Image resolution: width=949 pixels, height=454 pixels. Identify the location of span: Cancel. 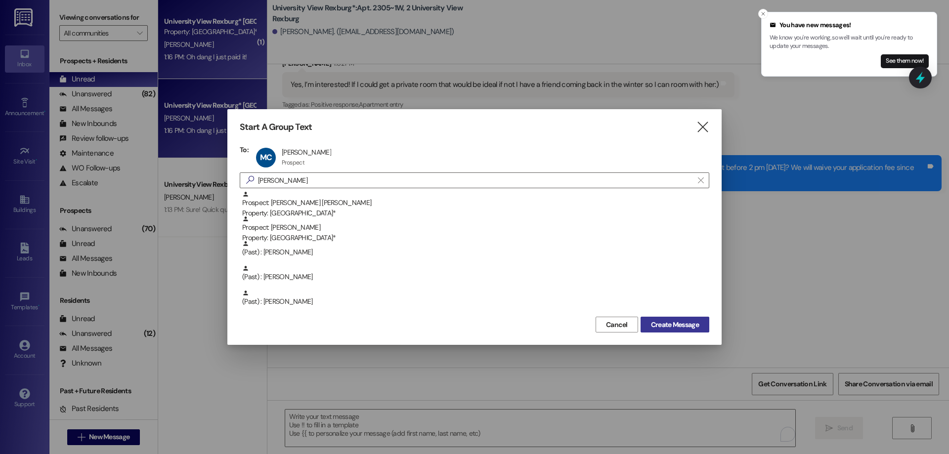
(617, 325).